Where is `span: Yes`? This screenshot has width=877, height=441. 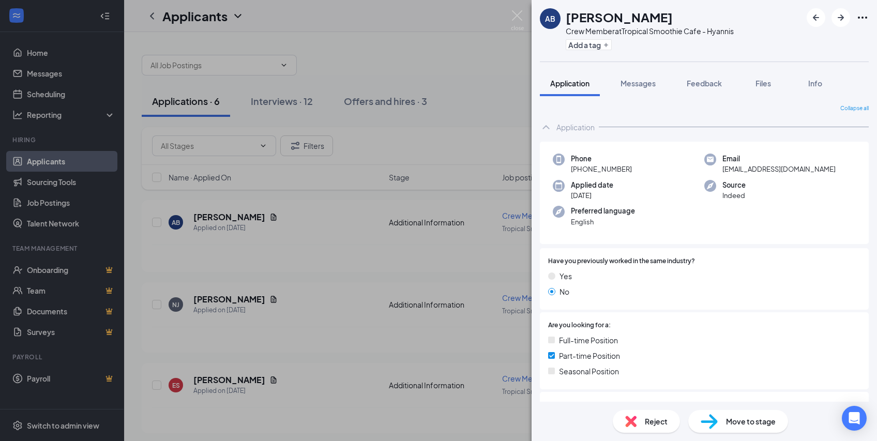
span: Yes is located at coordinates (566, 276).